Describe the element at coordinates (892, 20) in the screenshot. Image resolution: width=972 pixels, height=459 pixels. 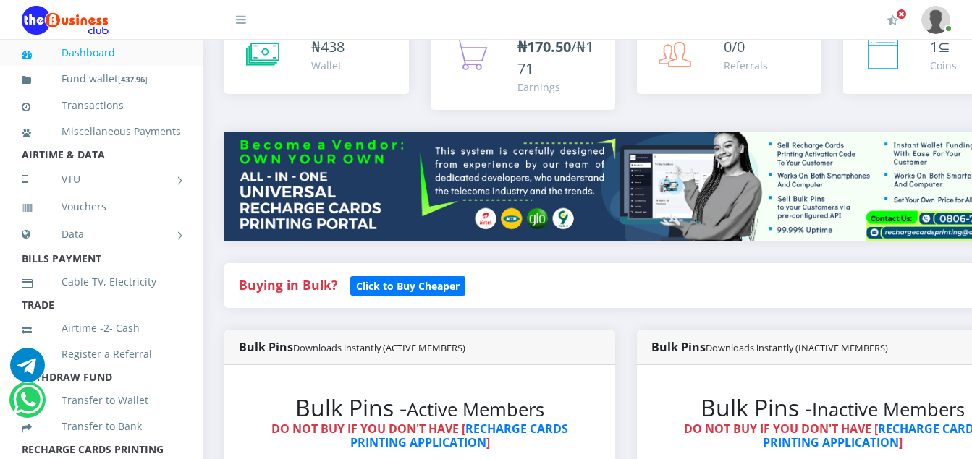
I see `i: Activate Your Membership` at that location.